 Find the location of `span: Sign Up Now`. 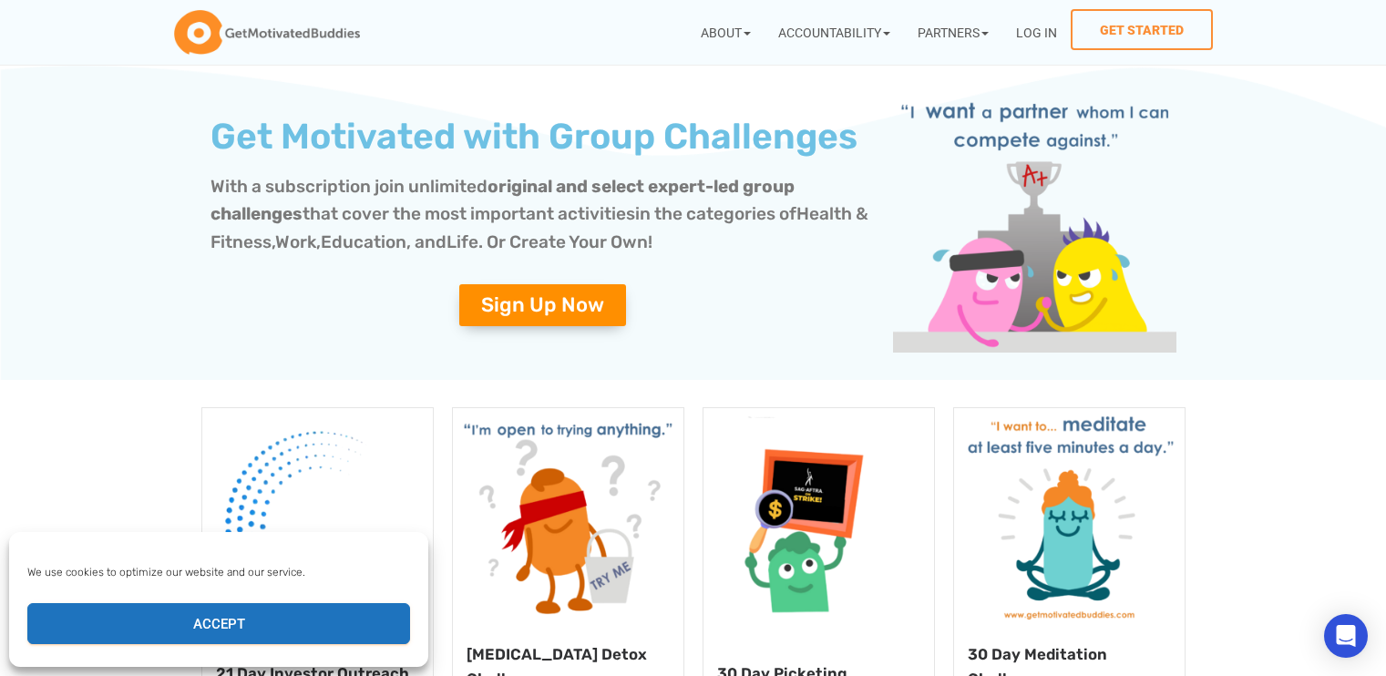

span: Sign Up Now is located at coordinates (542, 305).